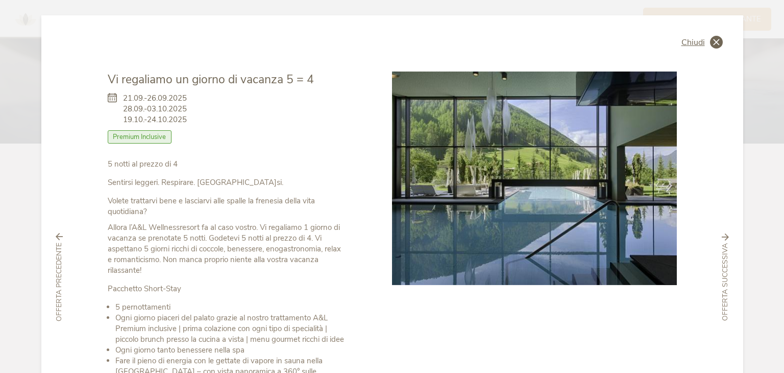  What do you see at coordinates (140, 137) in the screenshot?
I see `span: Premium Inclusive` at bounding box center [140, 137].